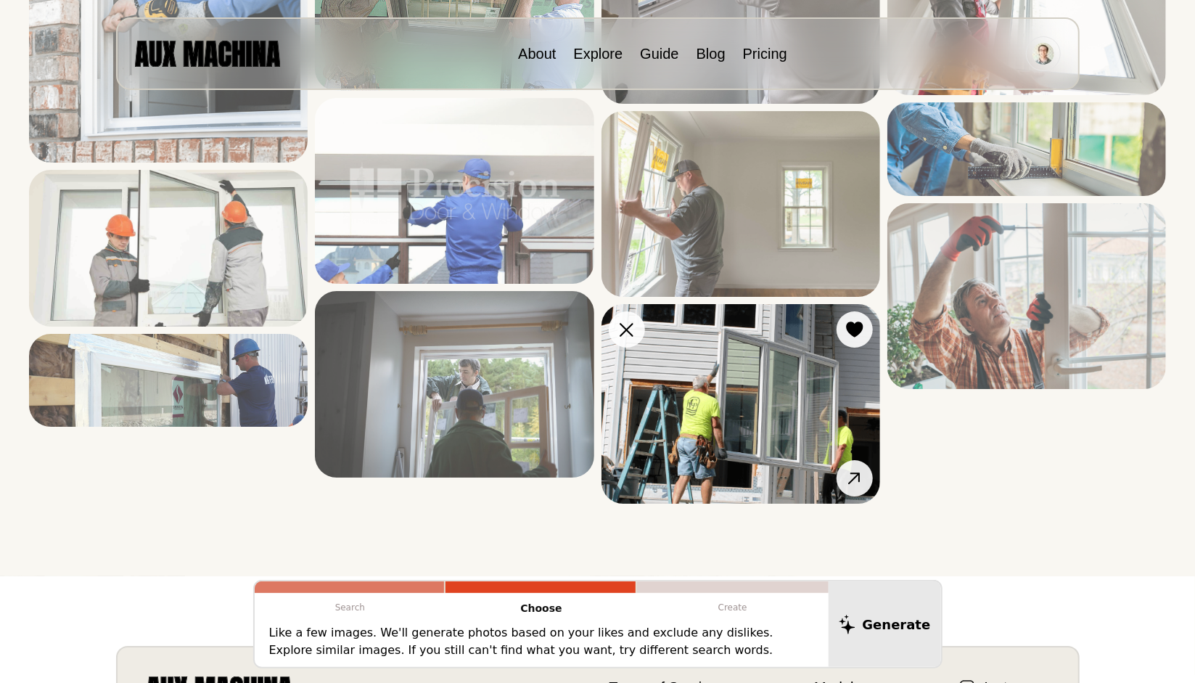 The image size is (1195, 683). What do you see at coordinates (541, 642) in the screenshot?
I see `p: Like a few images. We'll generate photos based on your likes and exclude any dislikes. Explore si...` at bounding box center [541, 642].